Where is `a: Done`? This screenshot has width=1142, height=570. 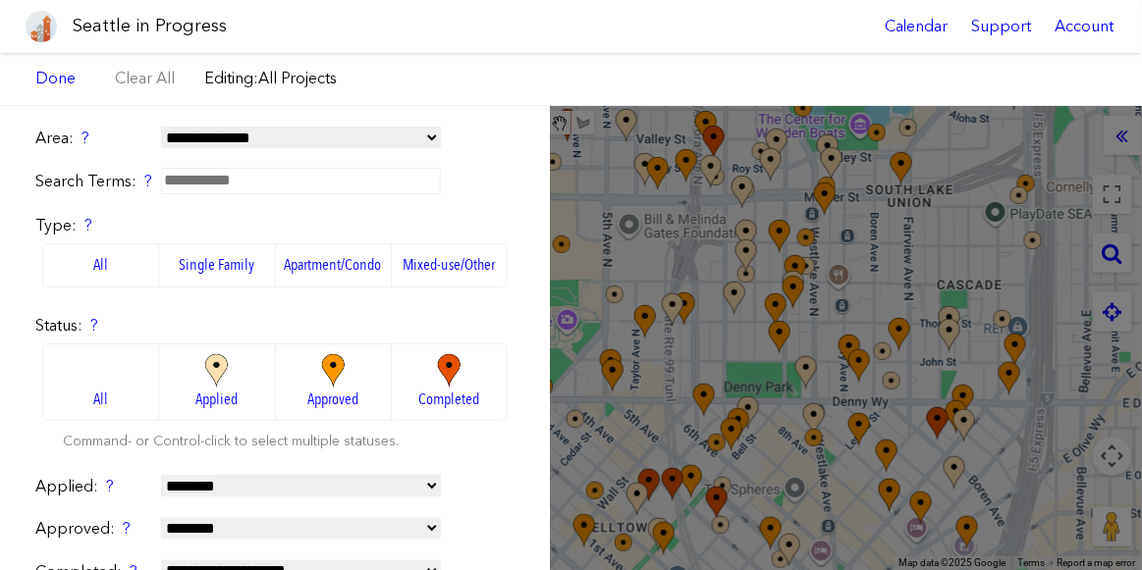
a: Done is located at coordinates (55, 79).